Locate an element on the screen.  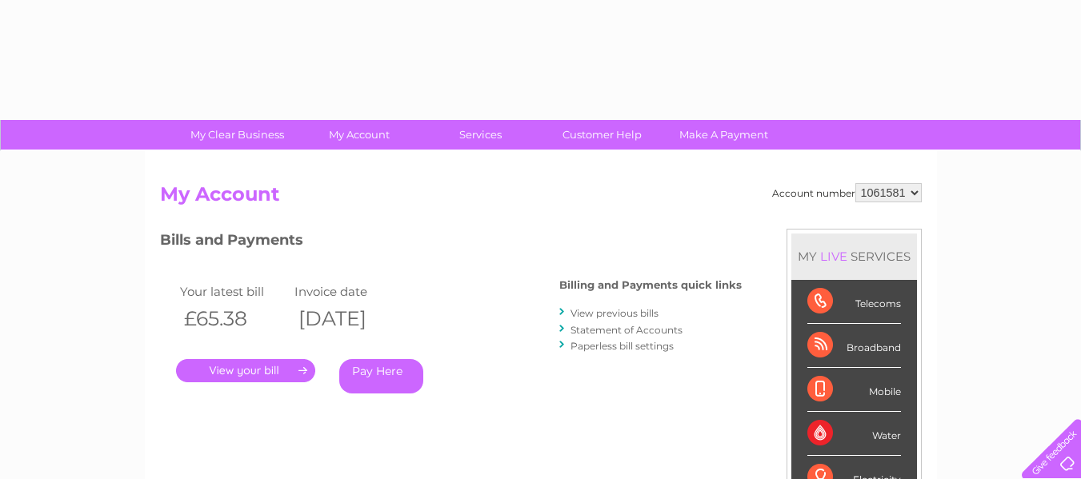
div: Mobile is located at coordinates (853, 390).